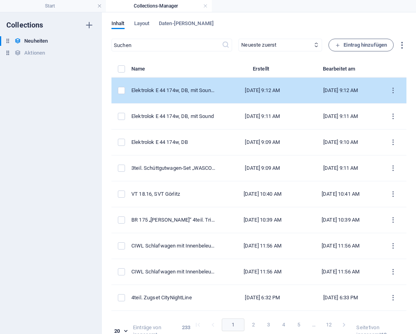 The width and height of the screenshot is (416, 334). I want to click on button: Go to page 3, so click(268, 324).